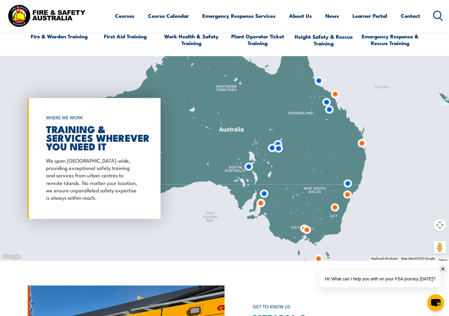 This screenshot has height=316, width=449. I want to click on span: Plant Operator Ticket Training, so click(257, 40).